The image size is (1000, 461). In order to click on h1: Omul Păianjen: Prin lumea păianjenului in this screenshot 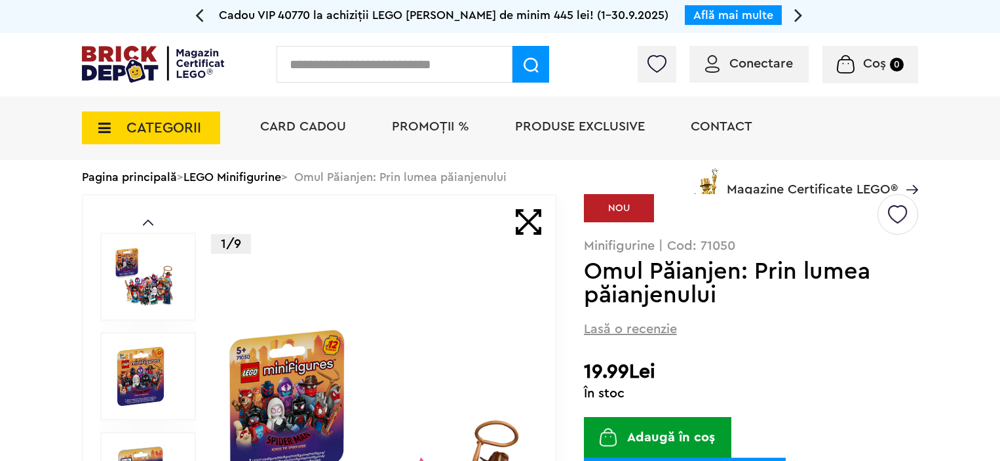, I will do `click(730, 283)`.